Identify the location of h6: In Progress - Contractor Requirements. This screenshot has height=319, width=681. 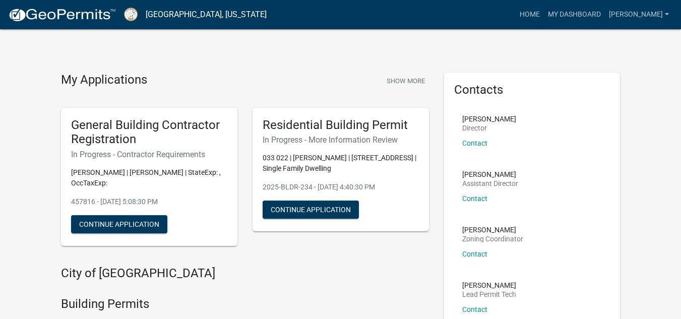
(149, 154).